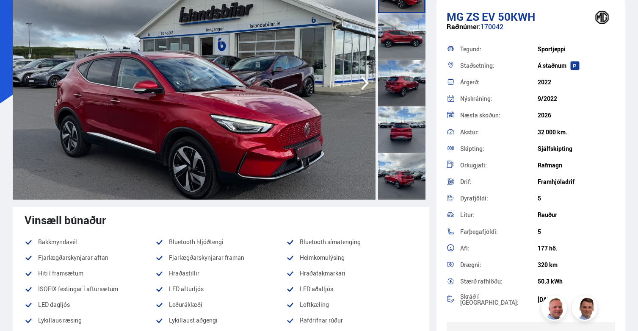 Image resolution: width=638 pixels, height=331 pixels. Describe the element at coordinates (499, 265) in the screenshot. I see `div: Drægni:` at that location.